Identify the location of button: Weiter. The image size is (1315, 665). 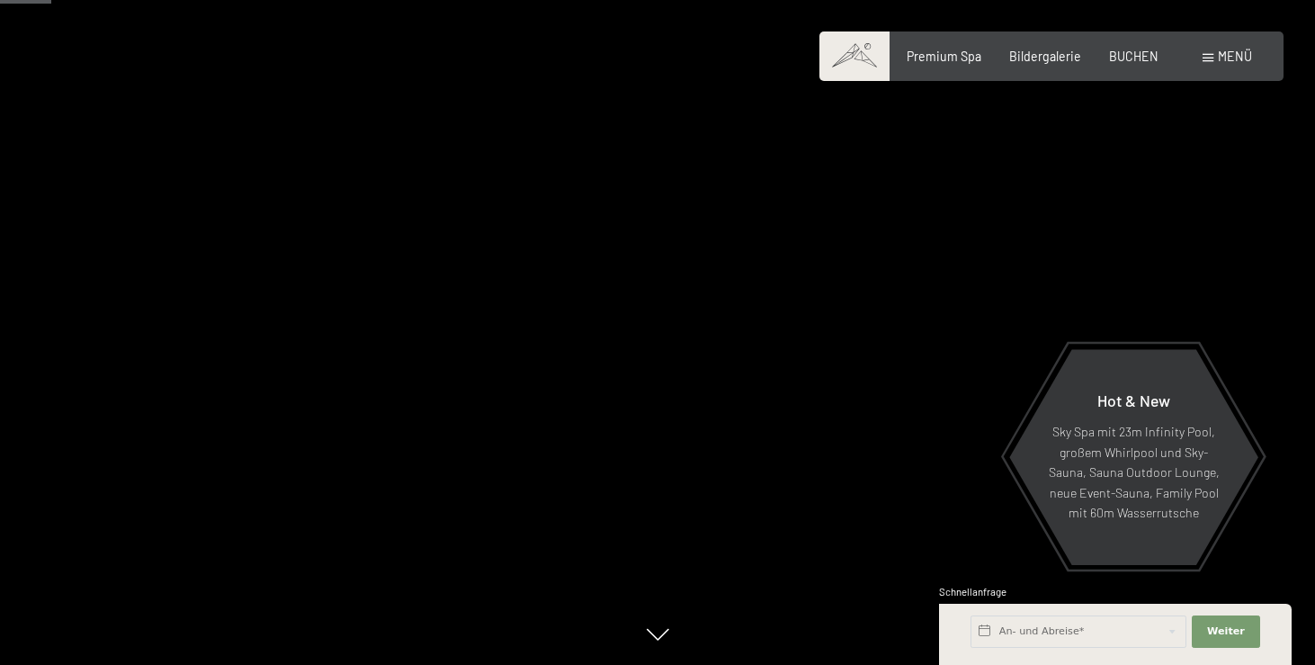
(1226, 631).